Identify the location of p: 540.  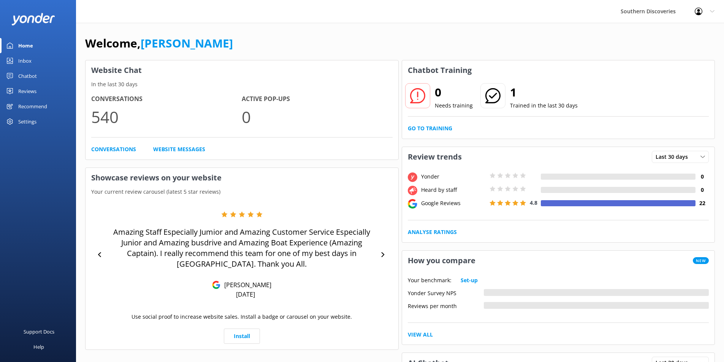
(166, 117).